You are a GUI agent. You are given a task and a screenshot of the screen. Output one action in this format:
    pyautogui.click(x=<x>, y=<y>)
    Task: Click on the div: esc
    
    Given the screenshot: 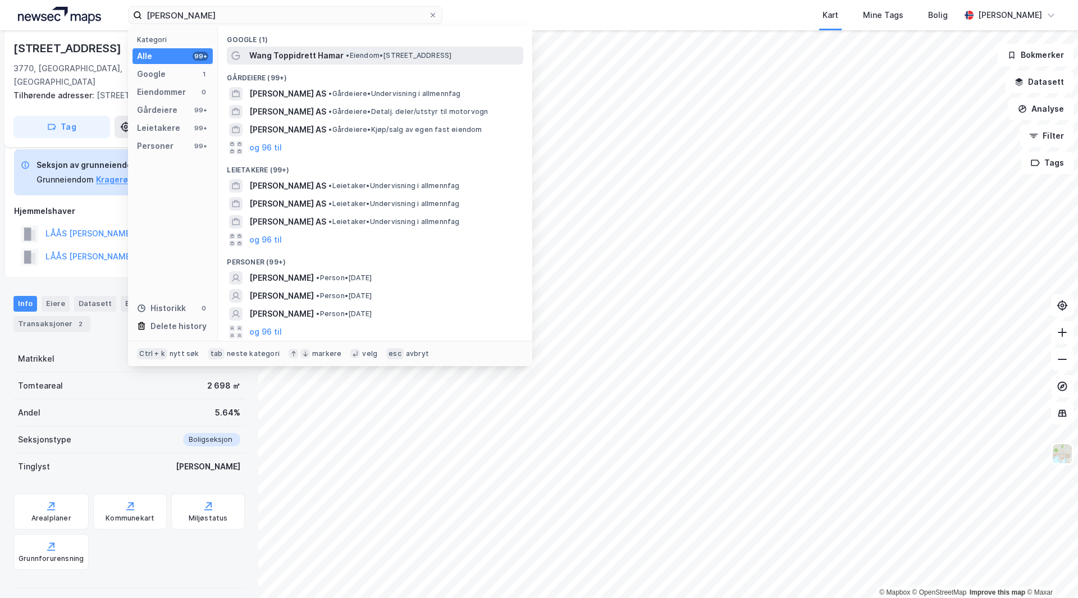 What is the action you would take?
    pyautogui.click(x=395, y=354)
    